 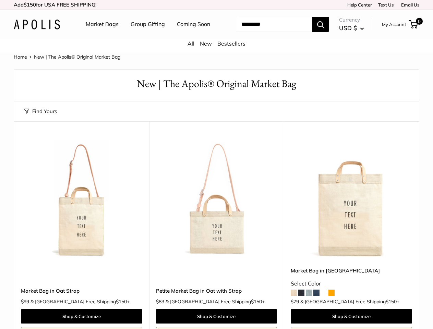 What do you see at coordinates (409, 5) in the screenshot?
I see `a: Email Us` at bounding box center [409, 5].